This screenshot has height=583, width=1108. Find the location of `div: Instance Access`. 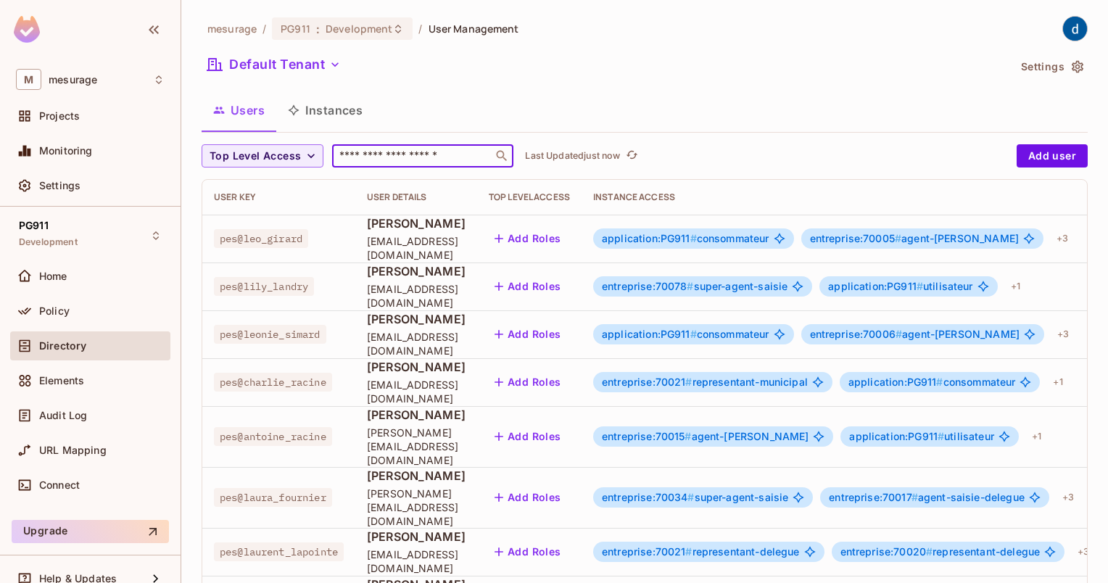

div: Instance Access is located at coordinates (844, 197).